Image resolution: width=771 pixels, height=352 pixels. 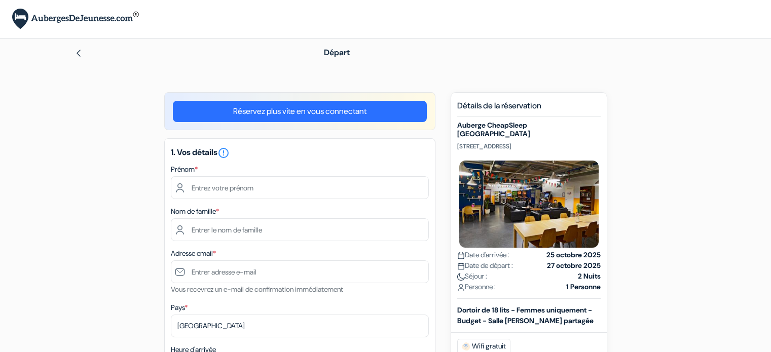 I want to click on span: Date de départ :, so click(x=485, y=266).